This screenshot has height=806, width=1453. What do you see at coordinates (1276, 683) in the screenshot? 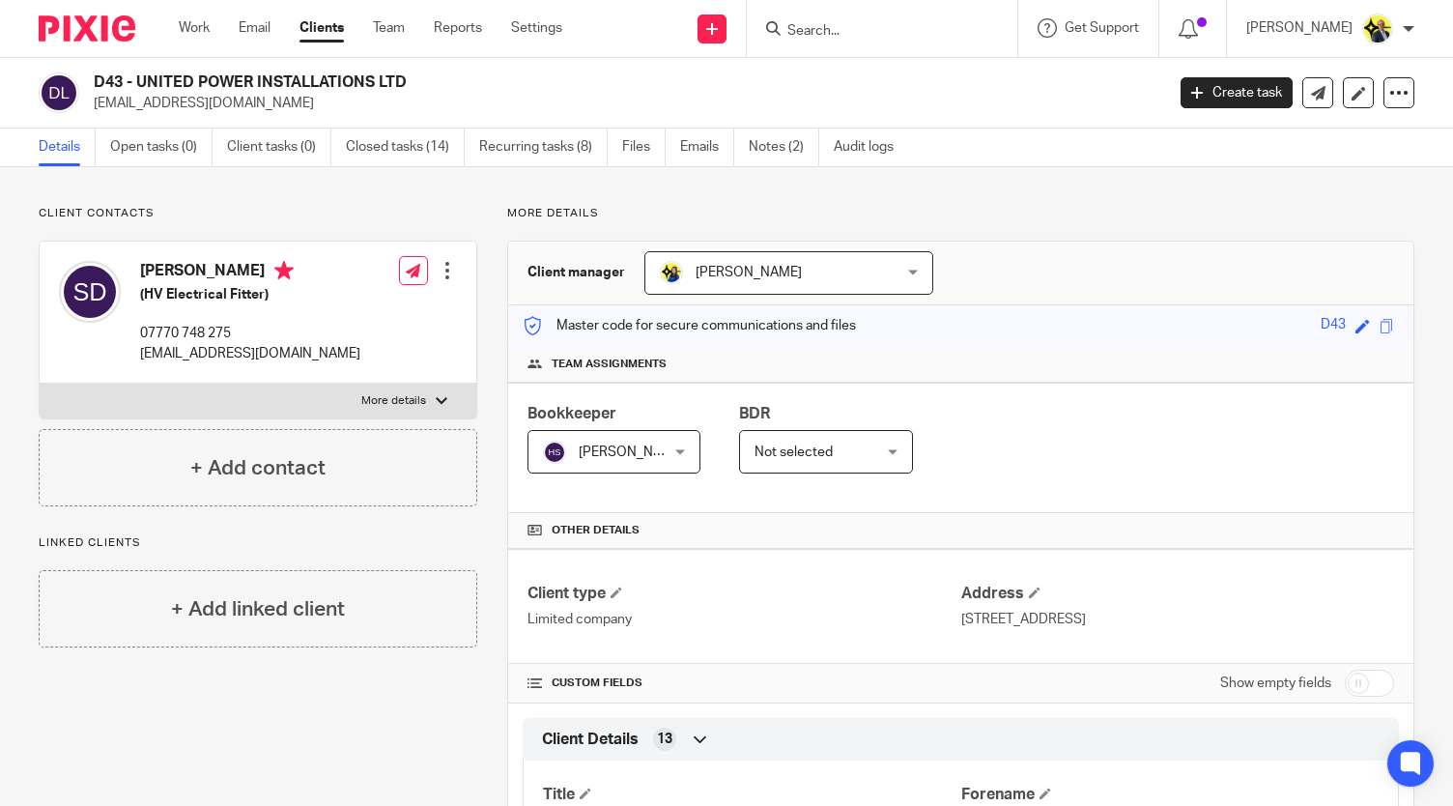
I see `label: Show empty fields` at bounding box center [1276, 683].